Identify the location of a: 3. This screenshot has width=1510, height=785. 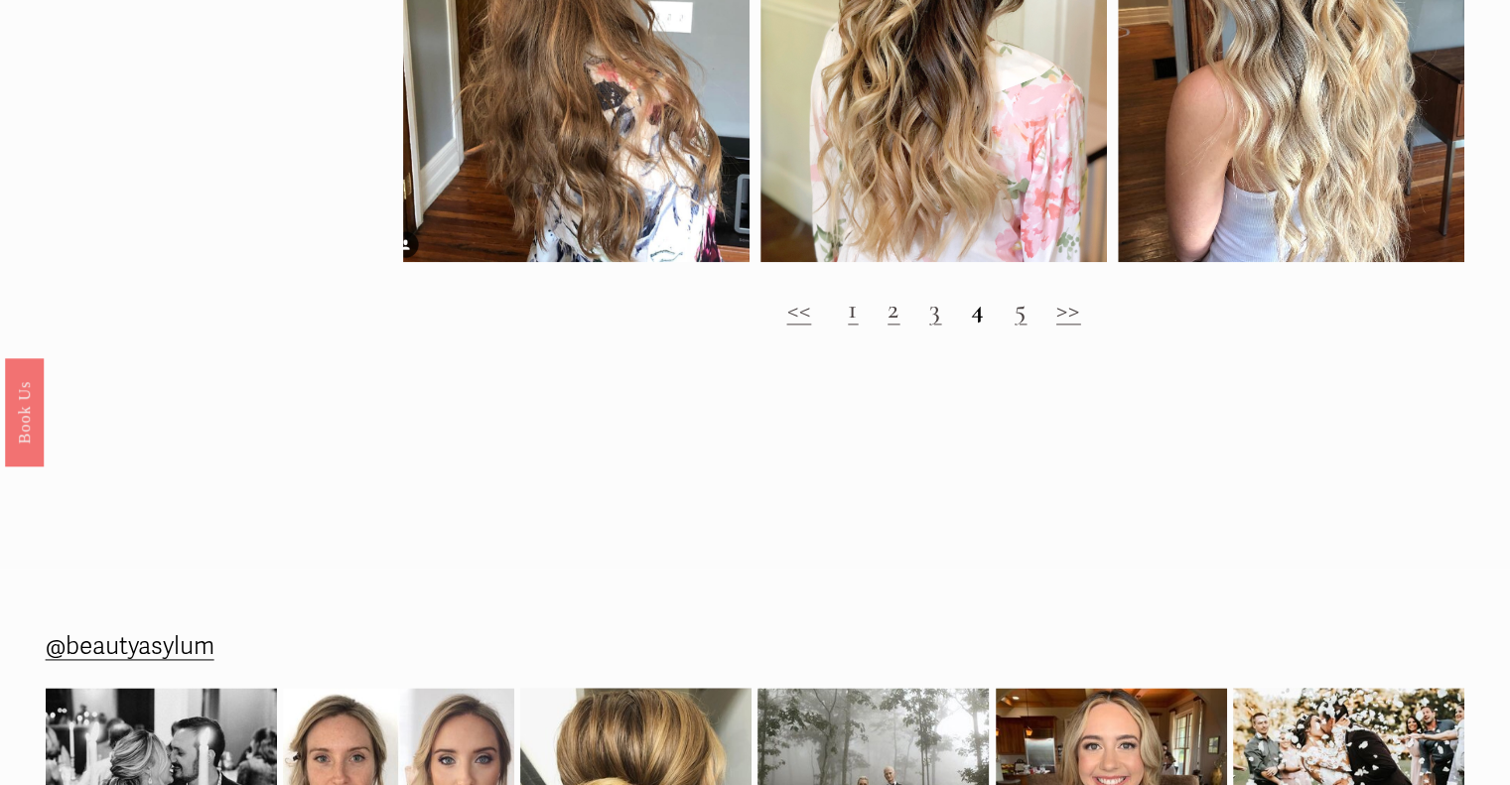
(935, 309).